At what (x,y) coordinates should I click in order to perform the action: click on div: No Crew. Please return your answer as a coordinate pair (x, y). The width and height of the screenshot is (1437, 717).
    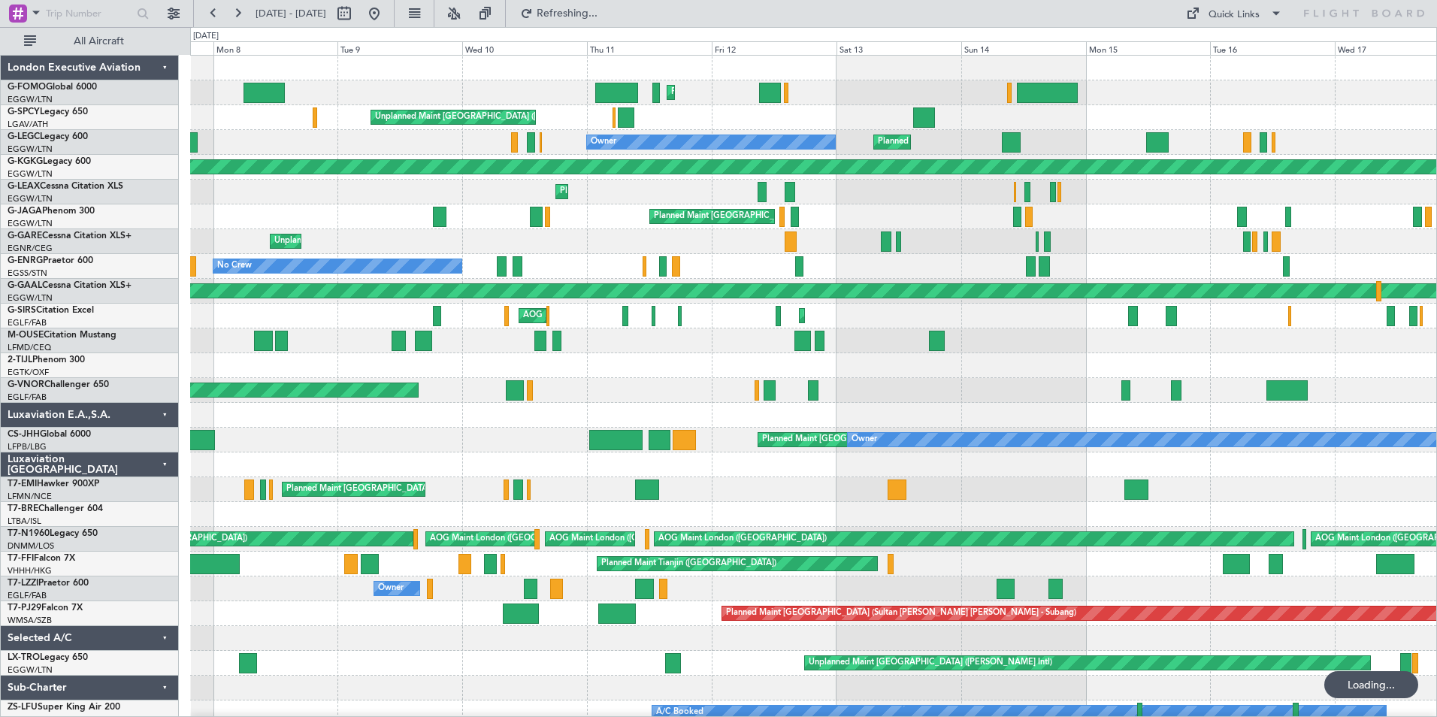
    Looking at the image, I should click on (234, 266).